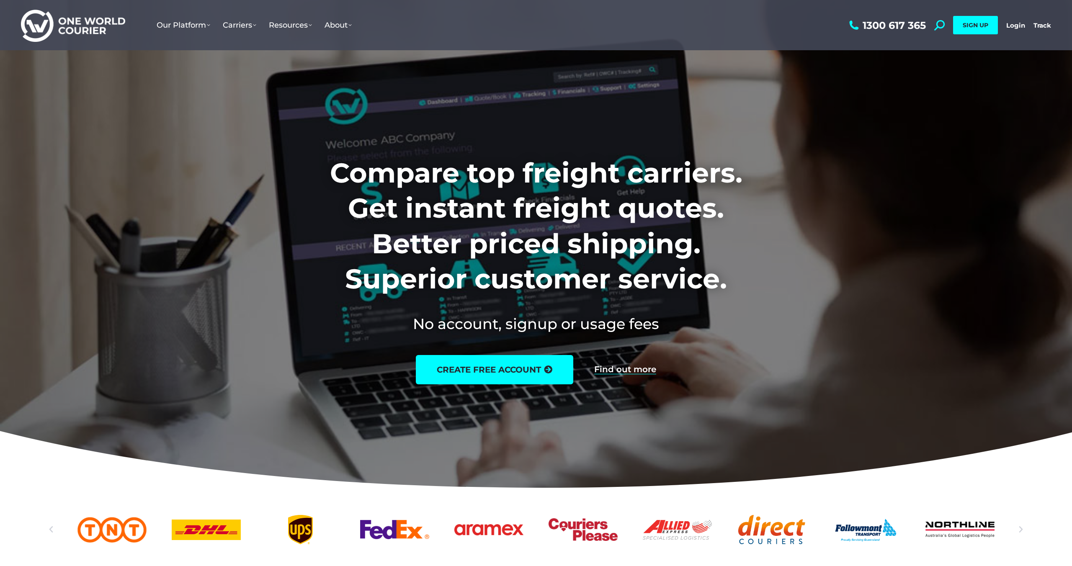 The height and width of the screenshot is (566, 1072). I want to click on div: Couriers Please logo, so click(583, 530).